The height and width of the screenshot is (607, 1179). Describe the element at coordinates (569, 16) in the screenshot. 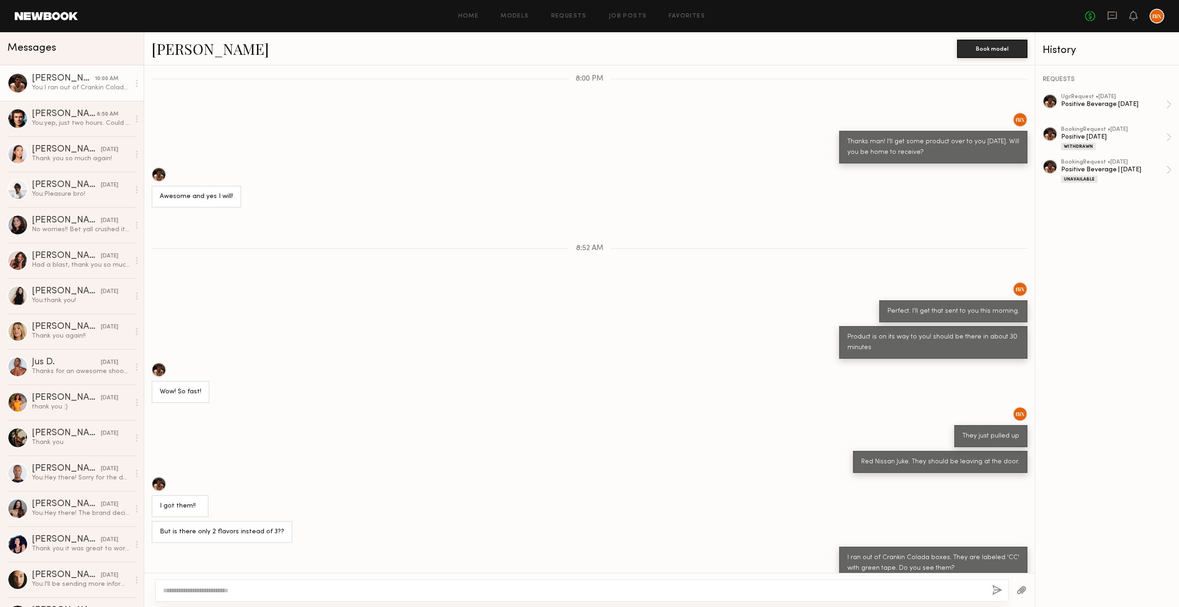

I see `a: Requests` at that location.